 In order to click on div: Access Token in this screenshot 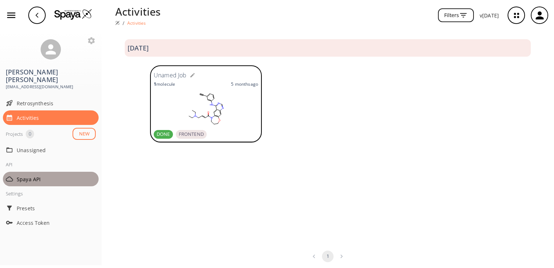, I will do `click(51, 222)`.